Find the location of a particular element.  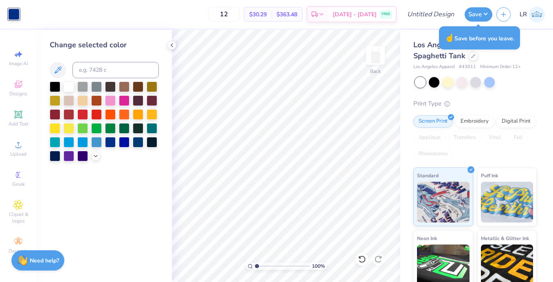

div: Rhinestones is located at coordinates (433, 154).